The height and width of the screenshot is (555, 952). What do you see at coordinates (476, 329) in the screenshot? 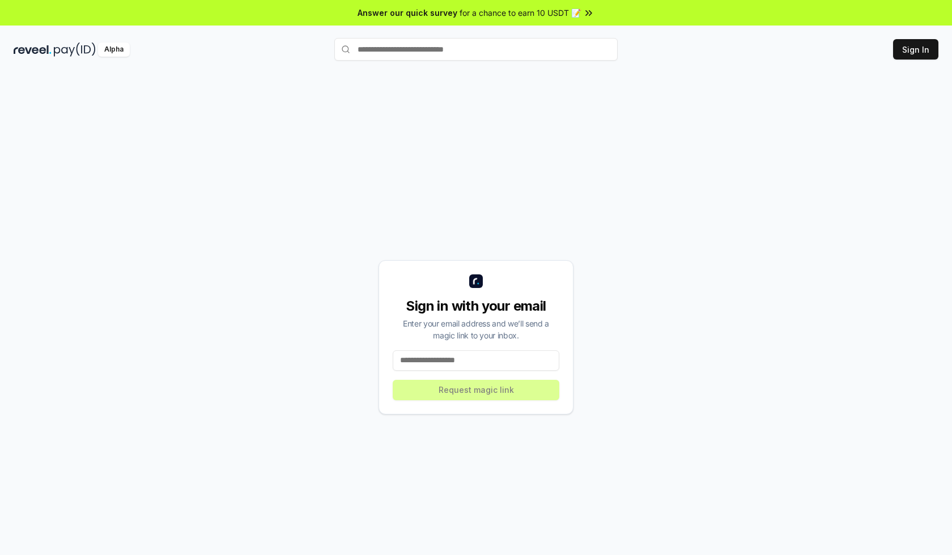
I see `div: Enter your email address and we’ll send a magic link to your inbox.` at bounding box center [476, 329].